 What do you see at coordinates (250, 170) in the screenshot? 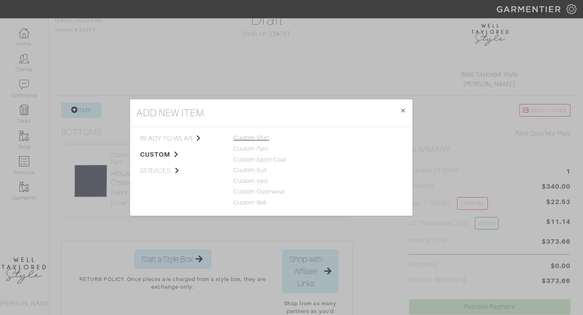
I see `a: Custom Suit` at bounding box center [250, 170].